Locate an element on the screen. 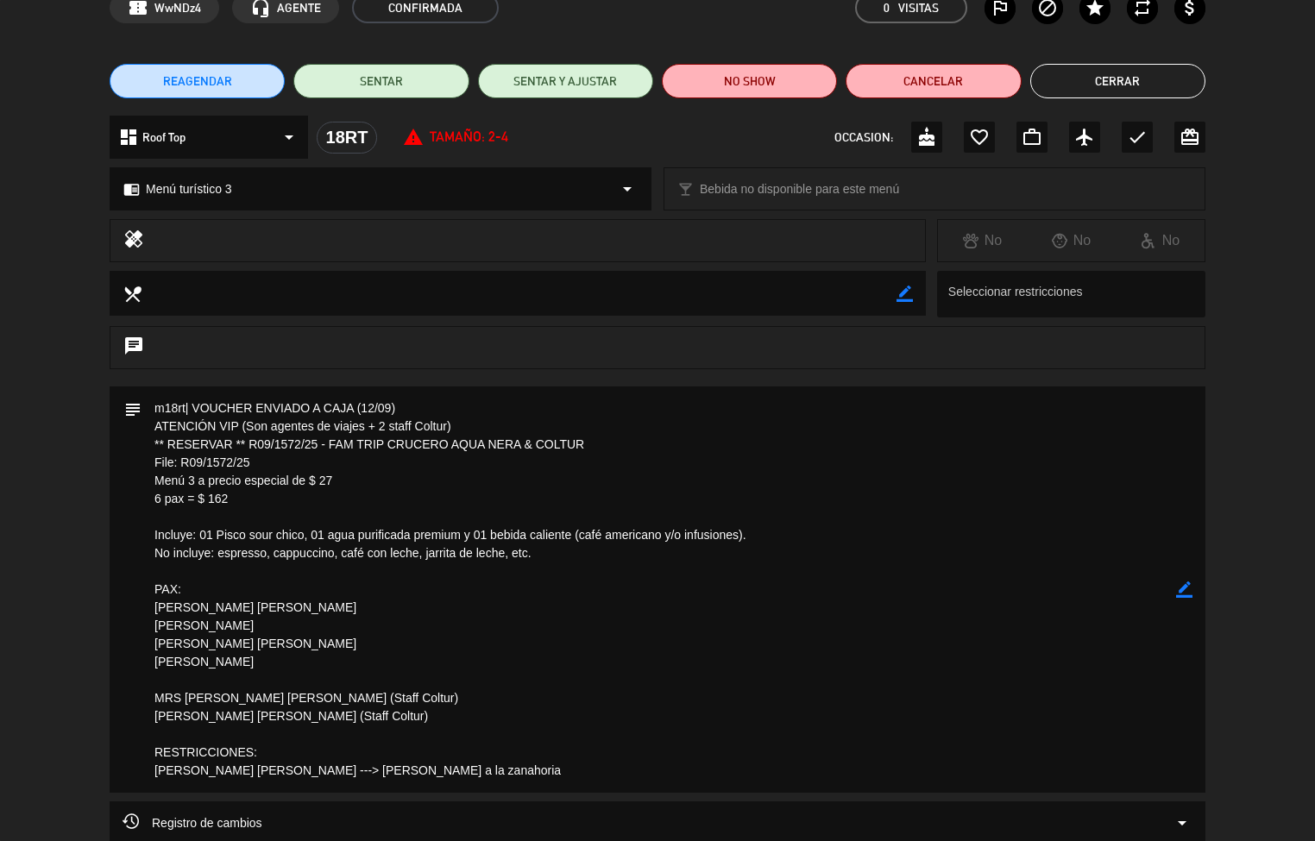  i: check is located at coordinates (1137, 137).